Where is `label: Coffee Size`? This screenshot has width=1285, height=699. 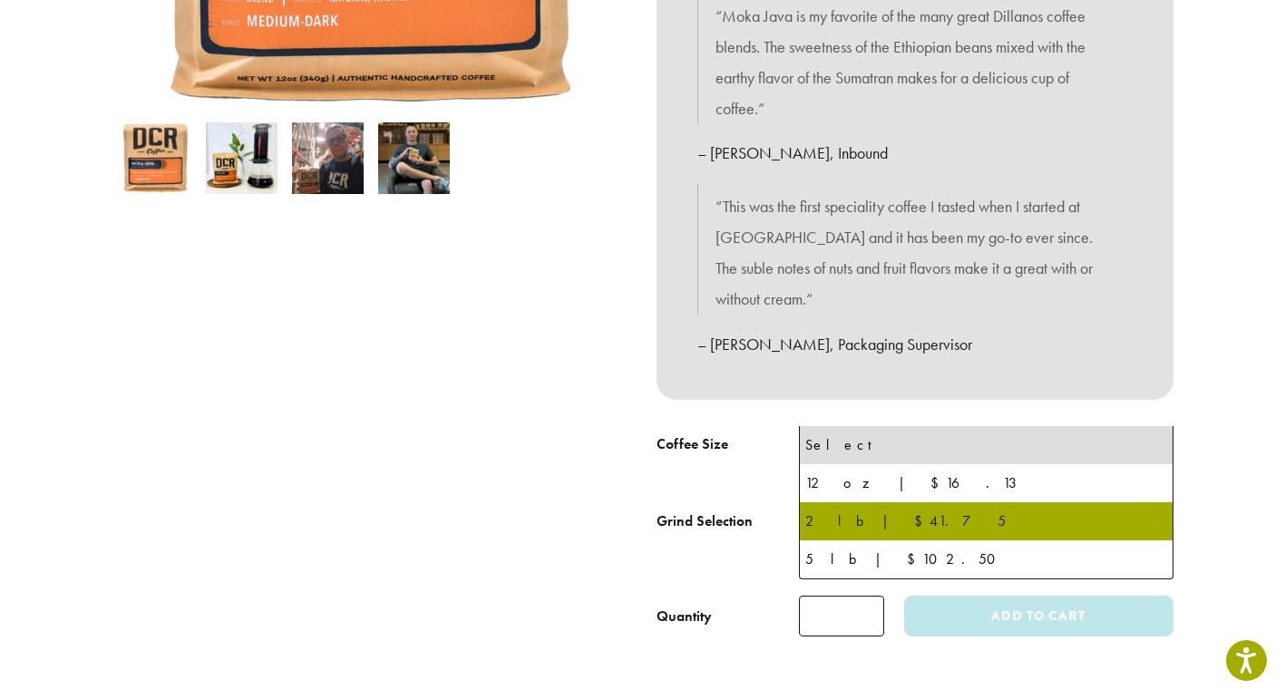 label: Coffee Size is located at coordinates (727, 444).